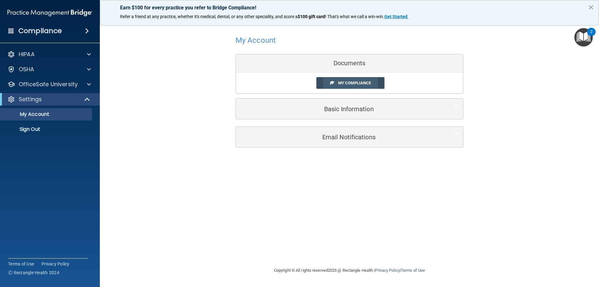 This screenshot has width=599, height=287. I want to click on p: Settings, so click(30, 99).